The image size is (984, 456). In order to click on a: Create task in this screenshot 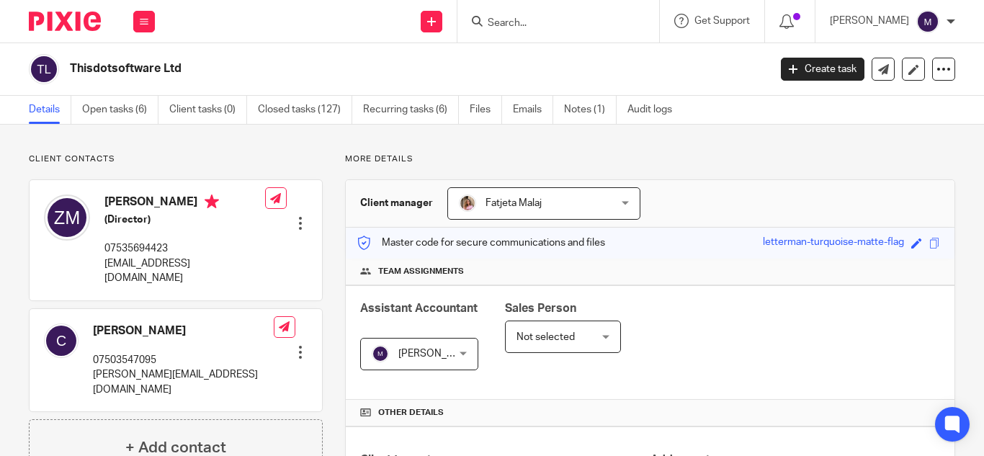, I will do `click(823, 69)`.